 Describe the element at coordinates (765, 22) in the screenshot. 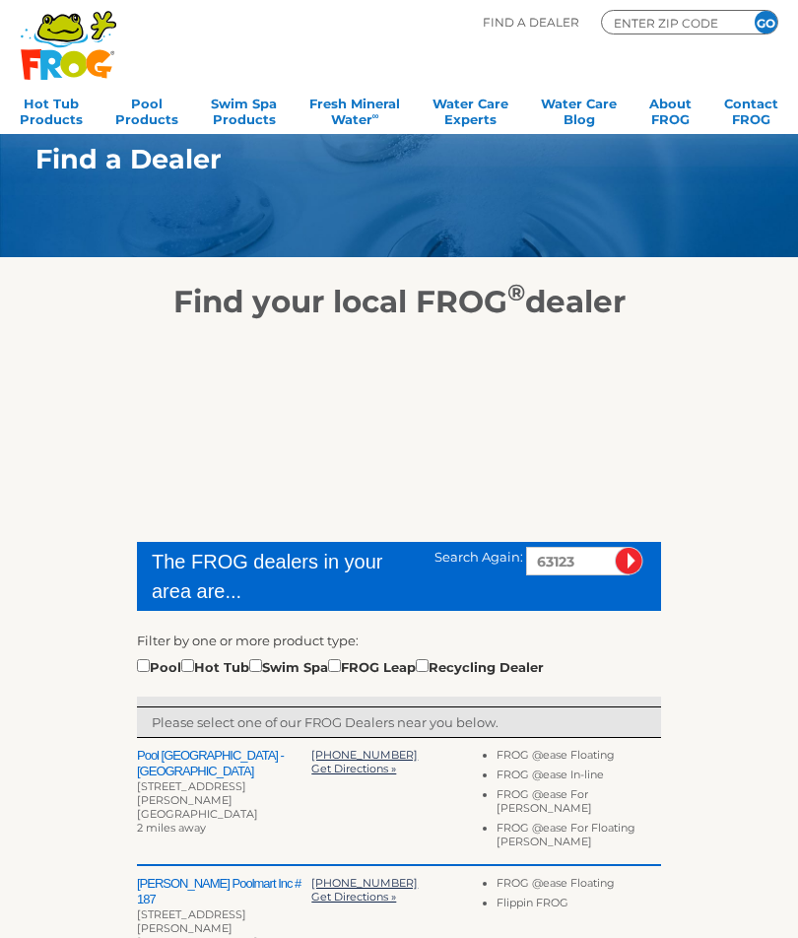

I see `input: GO` at that location.